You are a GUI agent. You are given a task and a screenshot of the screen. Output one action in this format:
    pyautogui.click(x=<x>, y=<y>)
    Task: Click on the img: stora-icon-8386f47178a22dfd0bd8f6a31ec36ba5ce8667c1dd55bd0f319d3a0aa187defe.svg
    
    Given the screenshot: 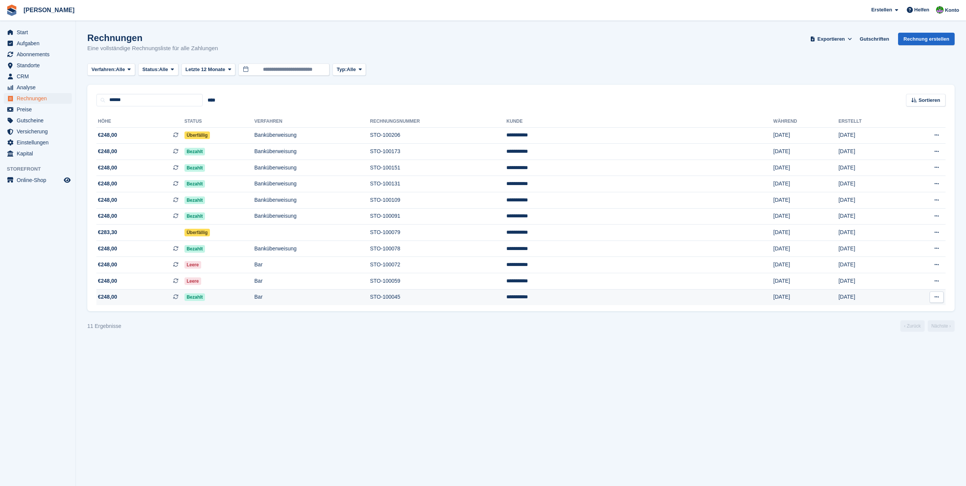 What is the action you would take?
    pyautogui.click(x=12, y=10)
    